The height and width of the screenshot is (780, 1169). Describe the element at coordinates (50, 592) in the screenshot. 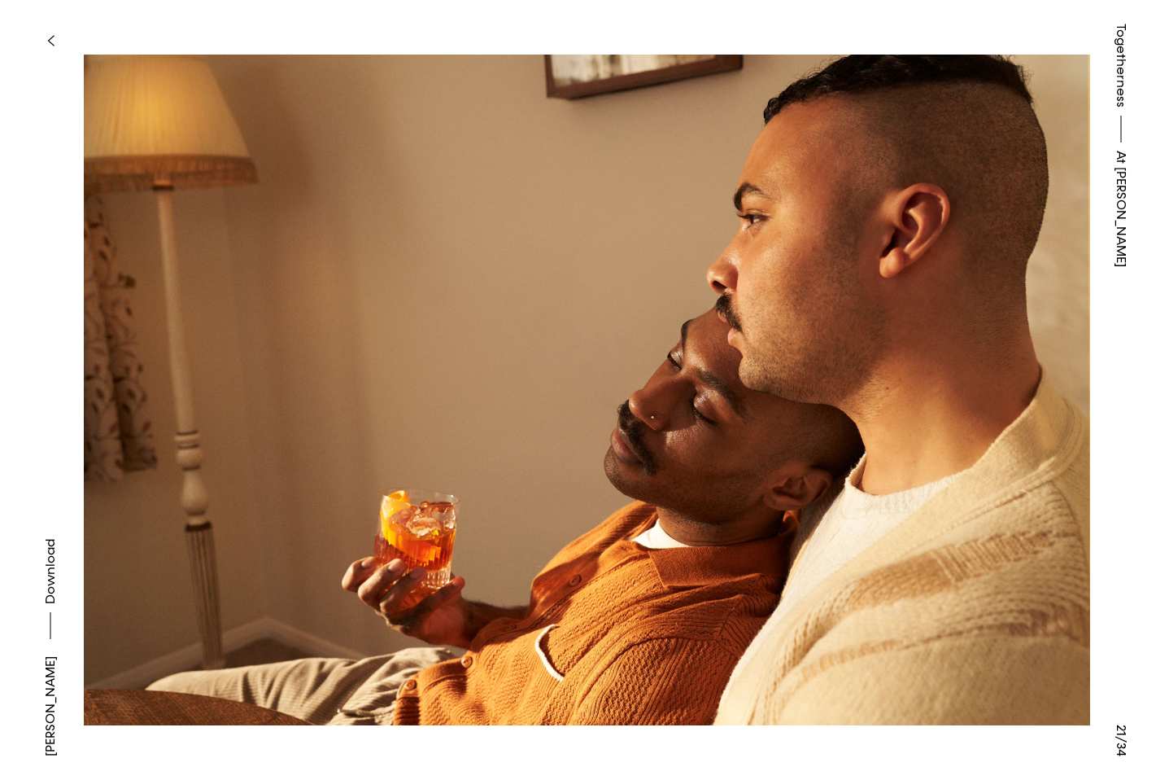

I see `button: Download asset` at that location.